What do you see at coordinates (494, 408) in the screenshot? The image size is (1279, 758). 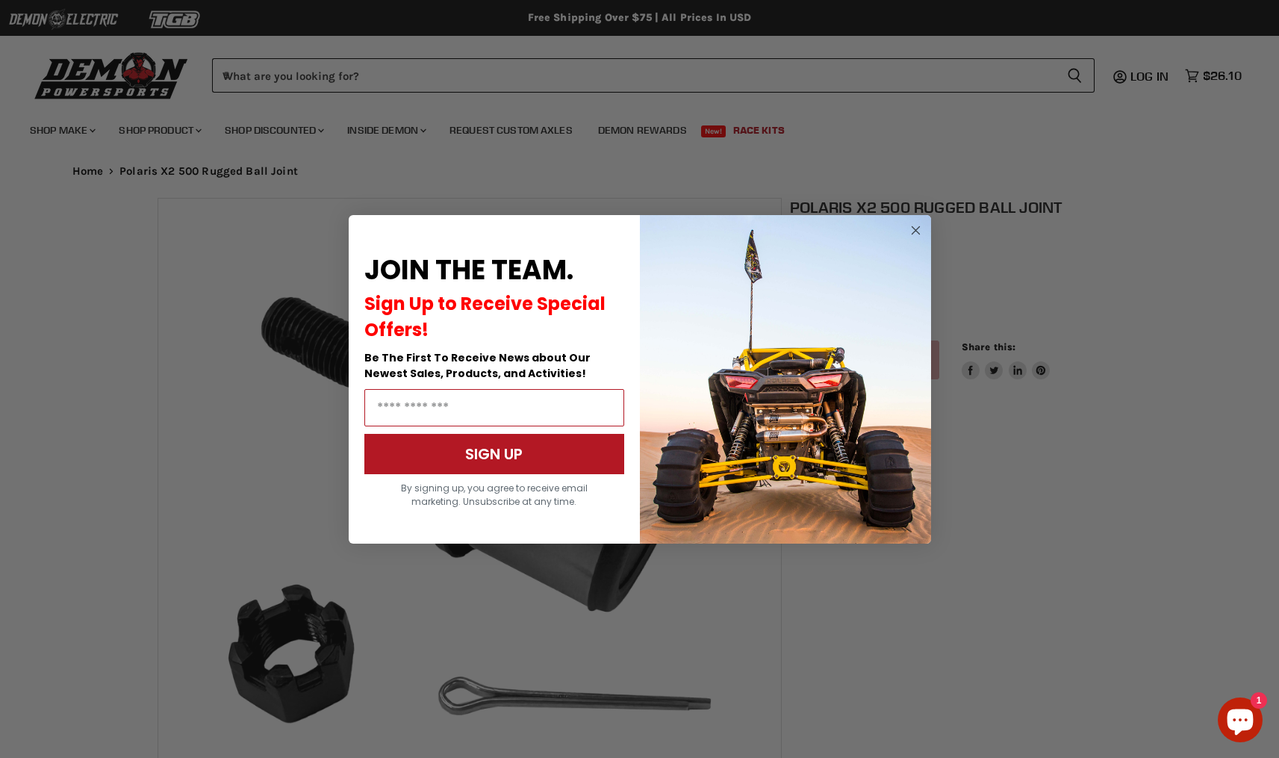 I see `input: Email Address` at bounding box center [494, 408].